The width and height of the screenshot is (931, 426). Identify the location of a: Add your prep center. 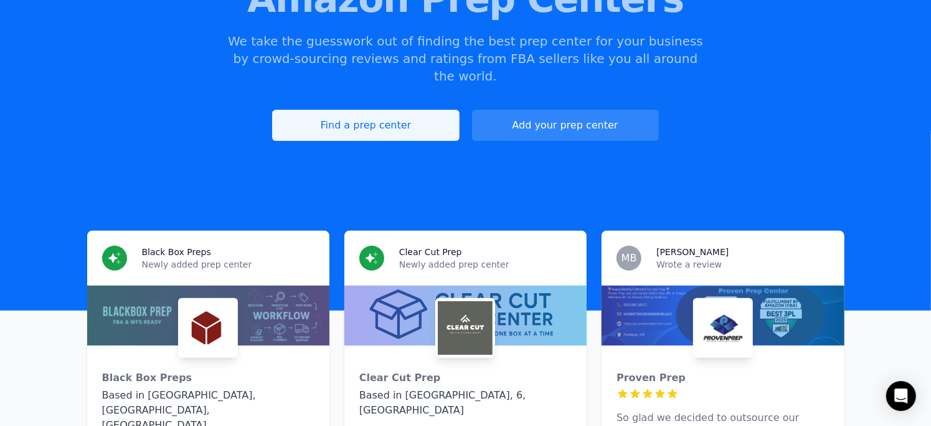
(566, 125).